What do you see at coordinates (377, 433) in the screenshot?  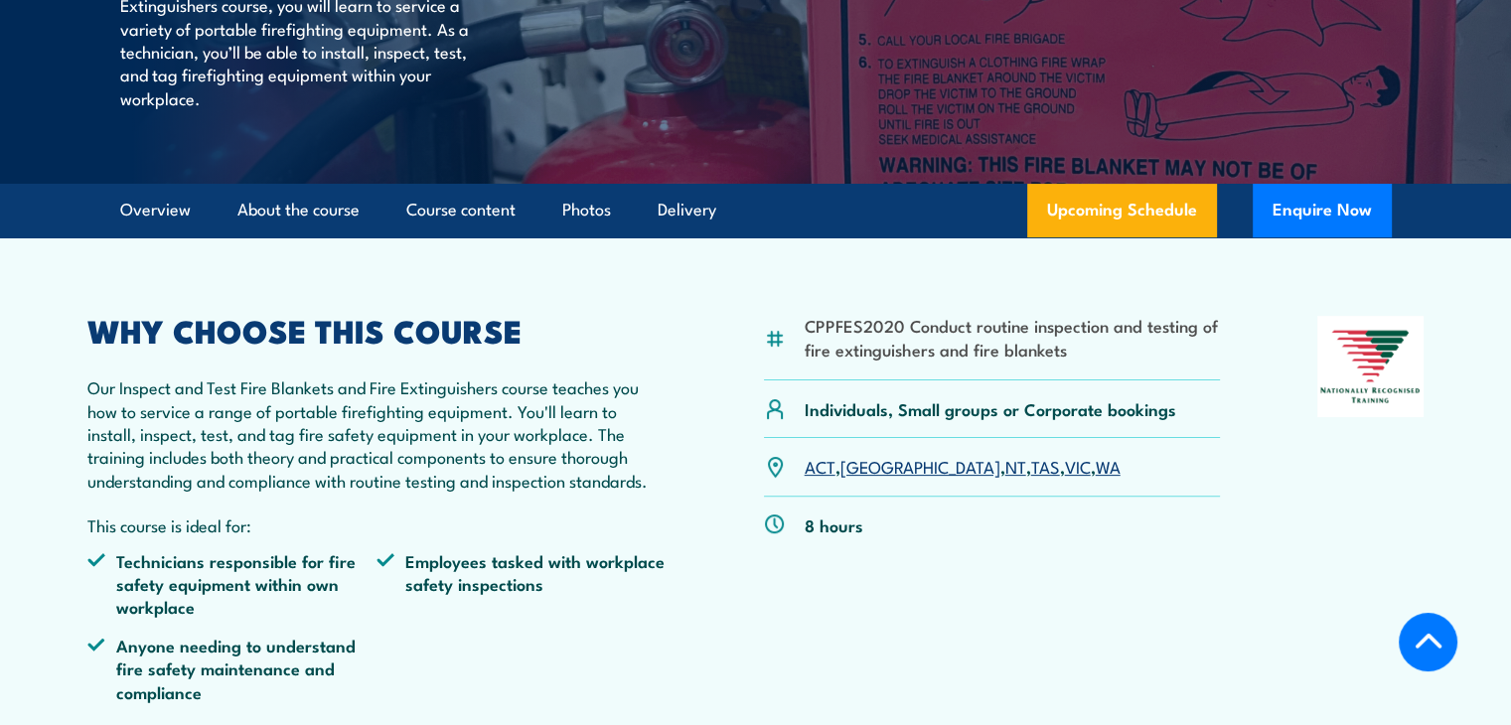 I see `p: Our Inspect and Test Fire Blankets and Fire Extinguishers course teaches you how to service a ran...` at bounding box center [377, 433].